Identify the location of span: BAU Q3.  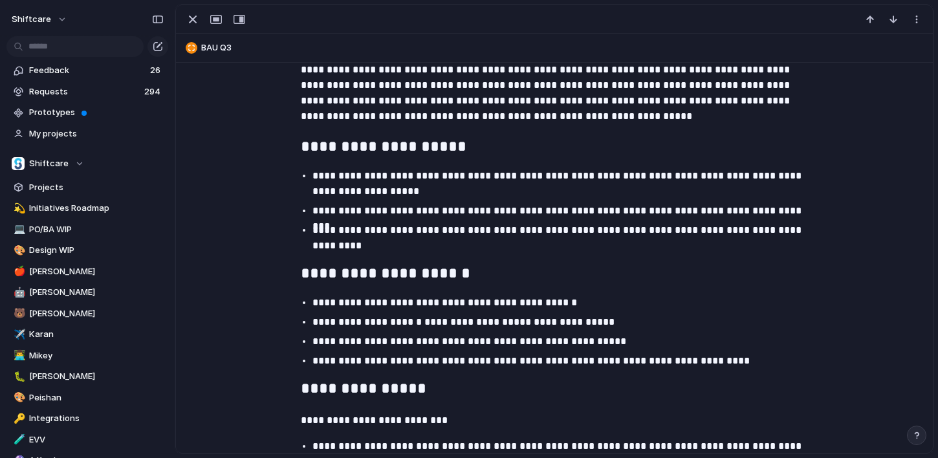
(564, 48).